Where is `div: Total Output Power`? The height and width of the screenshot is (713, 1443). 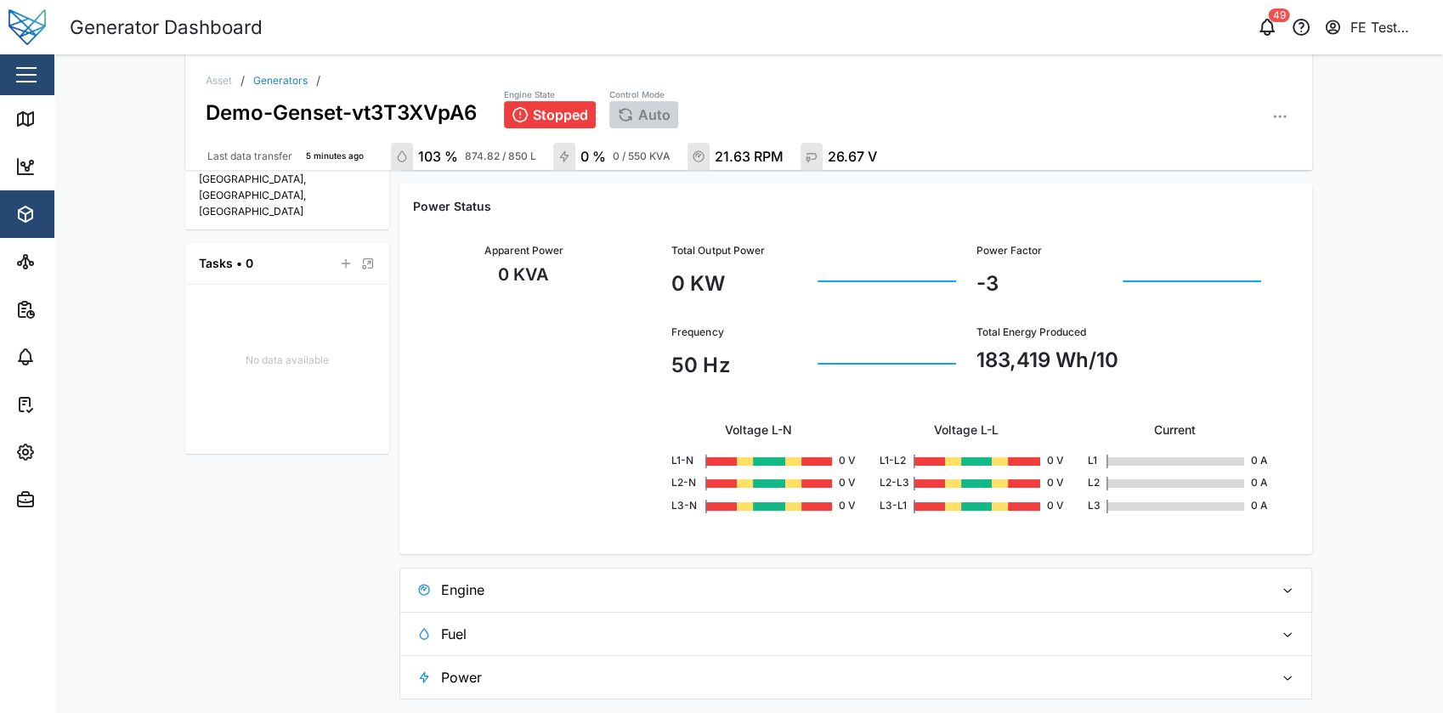 div: Total Output Power is located at coordinates (813, 251).